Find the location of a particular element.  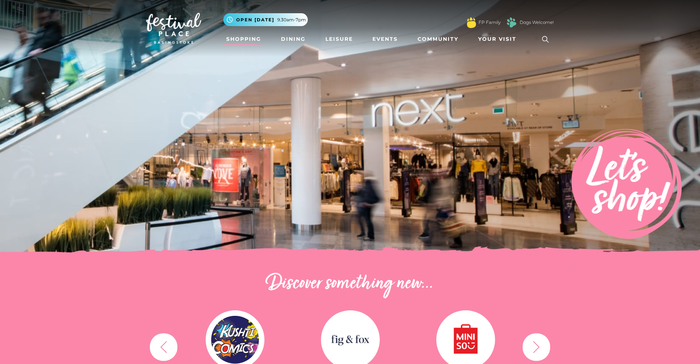

a: FP Family is located at coordinates (490, 22).